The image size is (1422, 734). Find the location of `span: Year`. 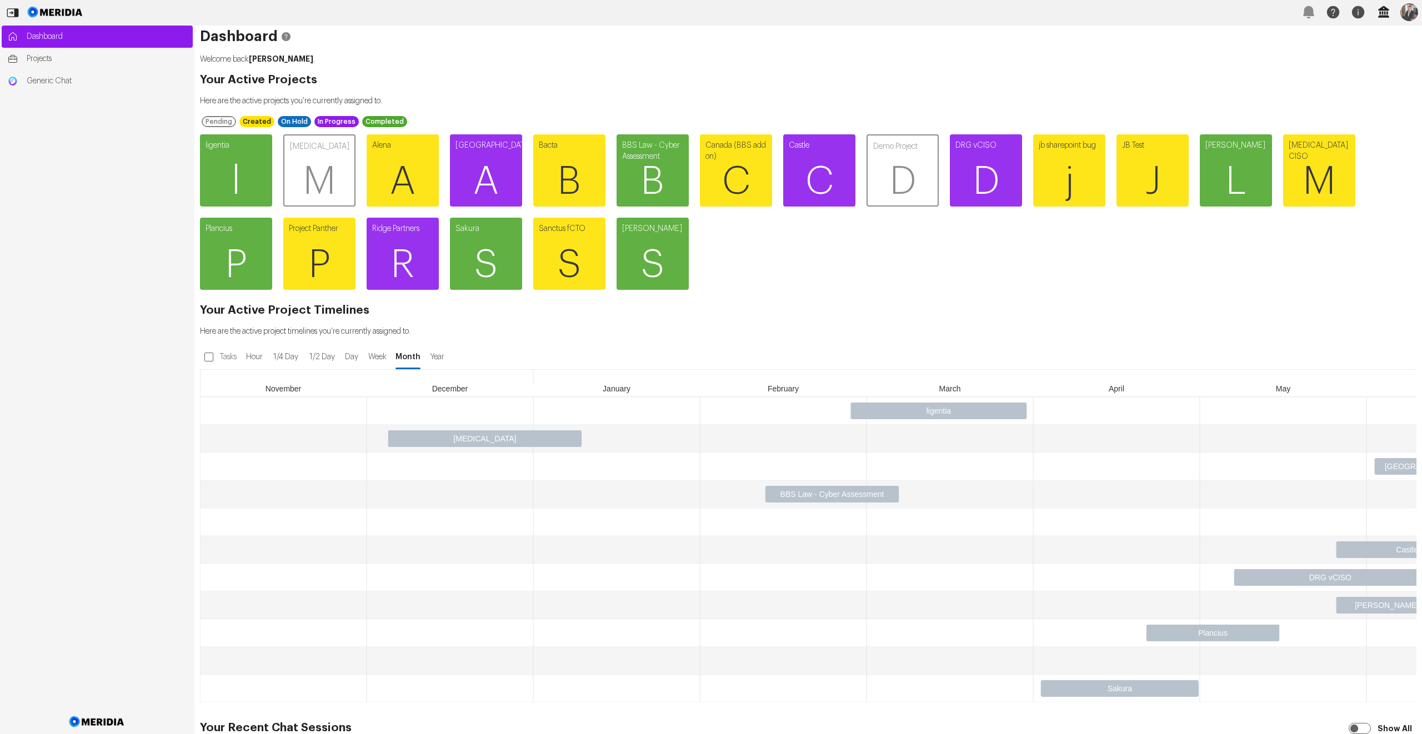

span: Year is located at coordinates (437, 357).